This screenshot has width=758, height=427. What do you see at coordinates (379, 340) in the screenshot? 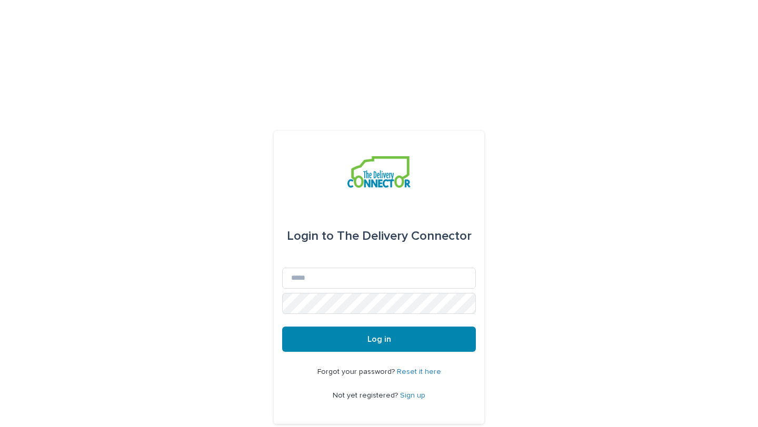
I see `span: Log in` at bounding box center [379, 340].